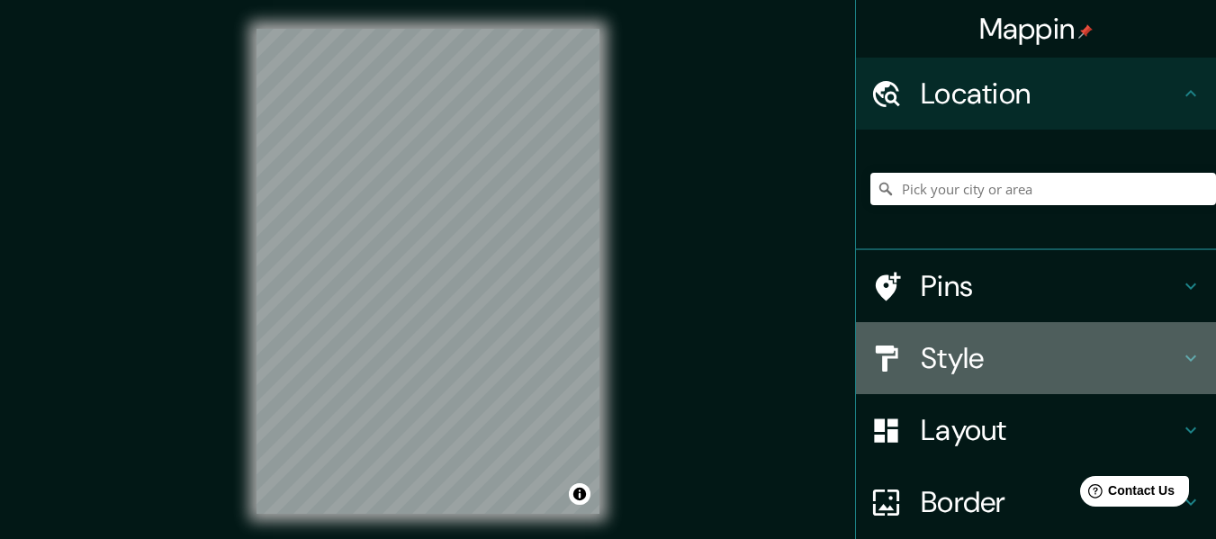  What do you see at coordinates (1050, 286) in the screenshot?
I see `h4: Pins` at bounding box center [1050, 286].